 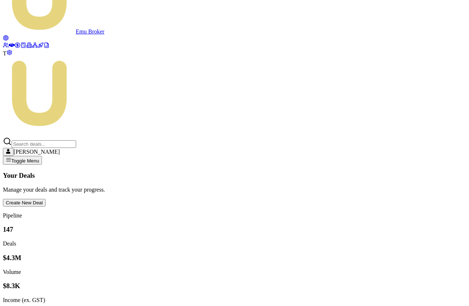 I want to click on div: Volume, so click(x=235, y=272).